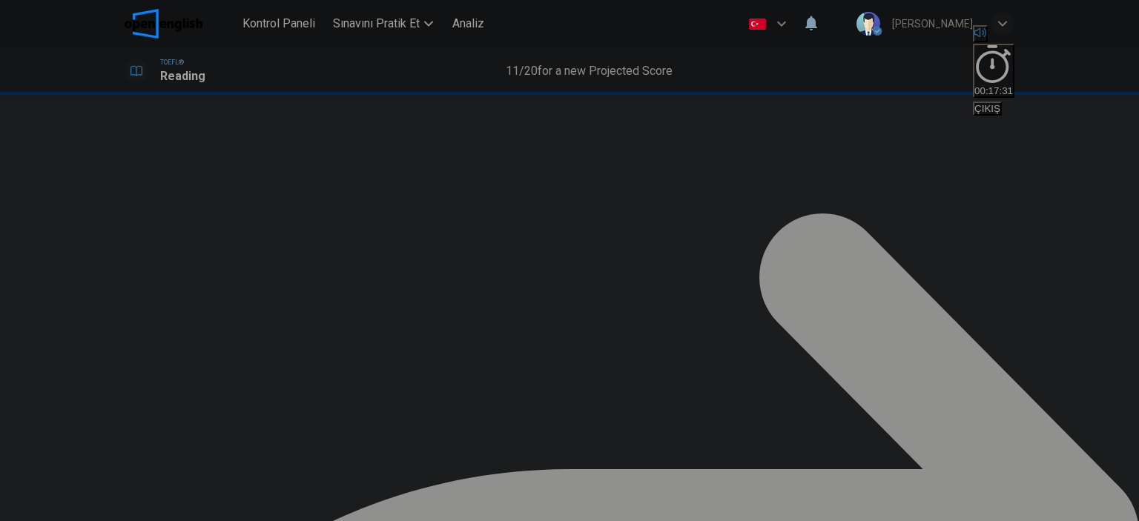 This screenshot has width=1139, height=521. I want to click on span: 00:17:31, so click(994, 91).